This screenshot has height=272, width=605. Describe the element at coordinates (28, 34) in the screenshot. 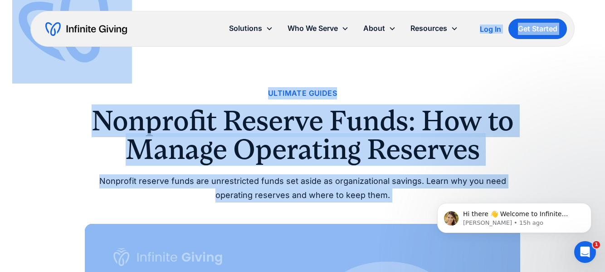

I see `img: Profile image for Kasey` at that location.